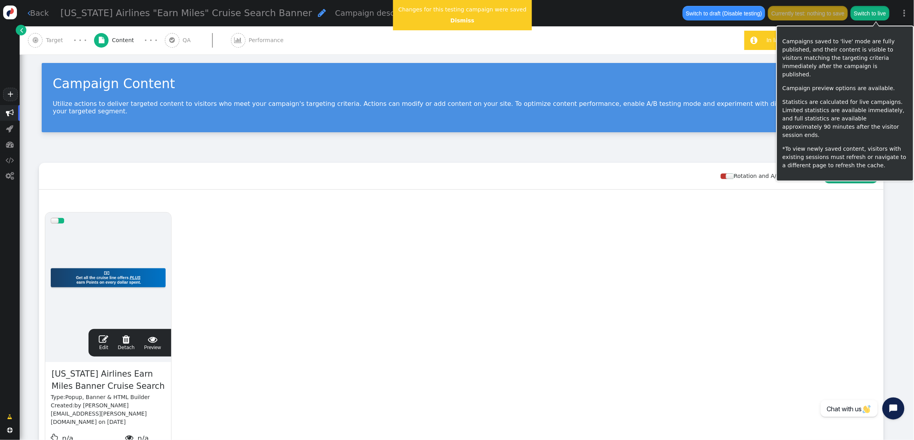 The image size is (914, 440). What do you see at coordinates (129, 40) in the screenshot?
I see `a:  Content · · ·` at bounding box center [129, 40].